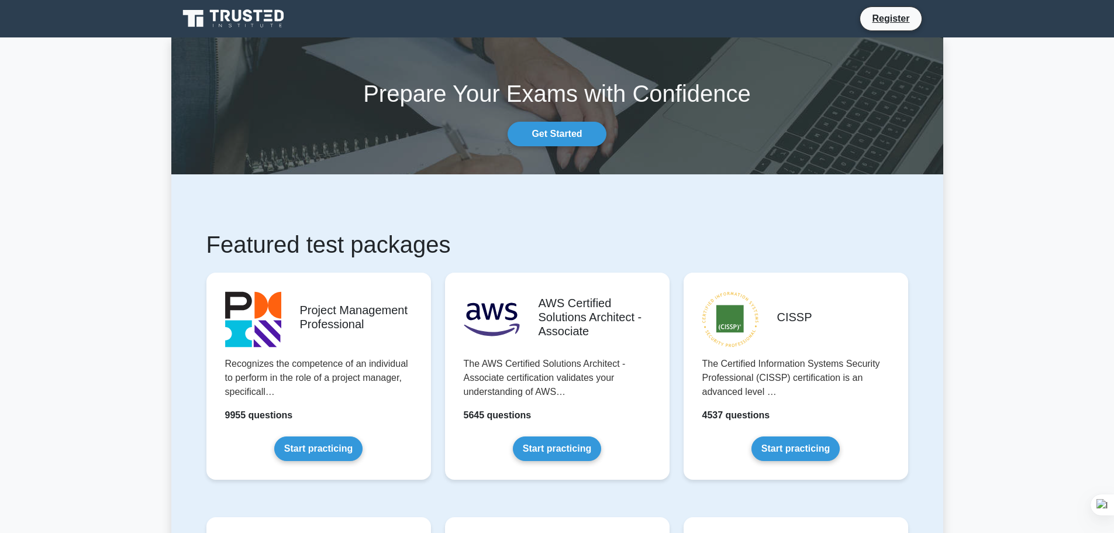 The width and height of the screenshot is (1114, 533). Describe the element at coordinates (557, 244) in the screenshot. I see `h1: Featured test packages` at that location.